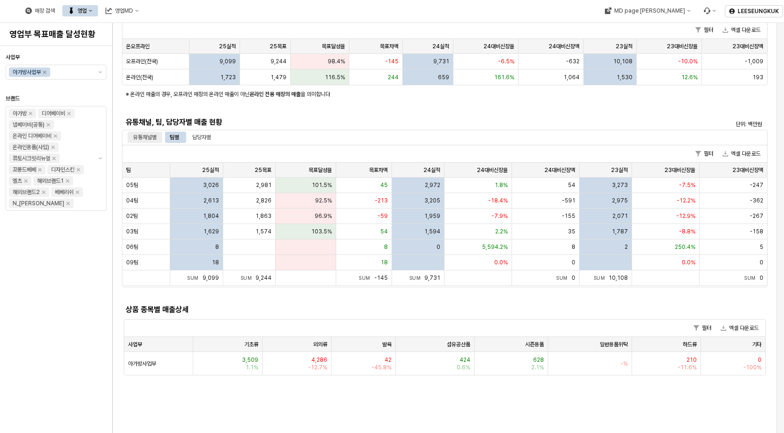 The width and height of the screenshot is (784, 433). Describe the element at coordinates (364, 122) in the screenshot. I see `h5: 유통채널, 팀, 담당자별 매출 현황` at that location.